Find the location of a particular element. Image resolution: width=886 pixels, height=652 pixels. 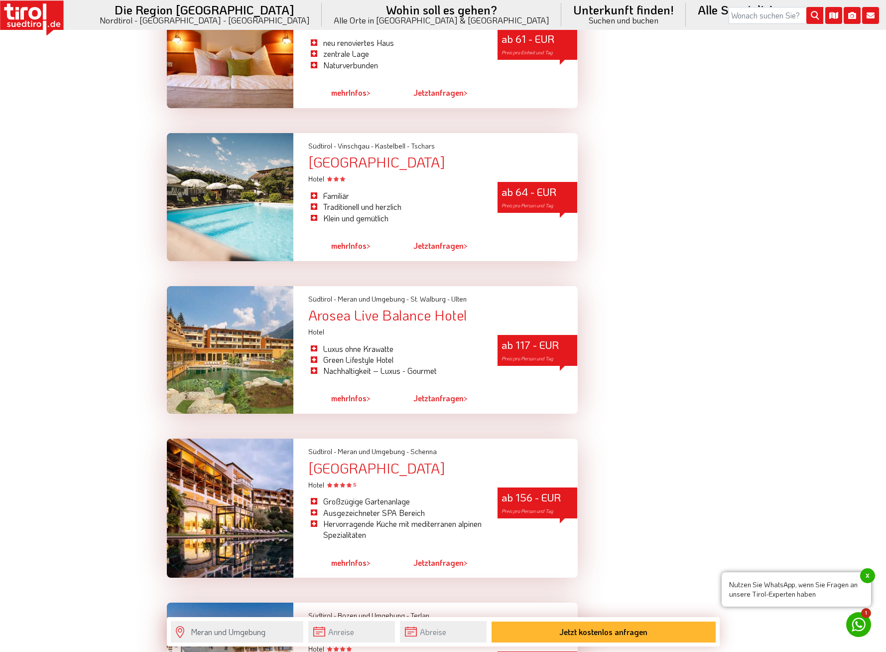

li: zentrale Lage is located at coordinates (396, 54).